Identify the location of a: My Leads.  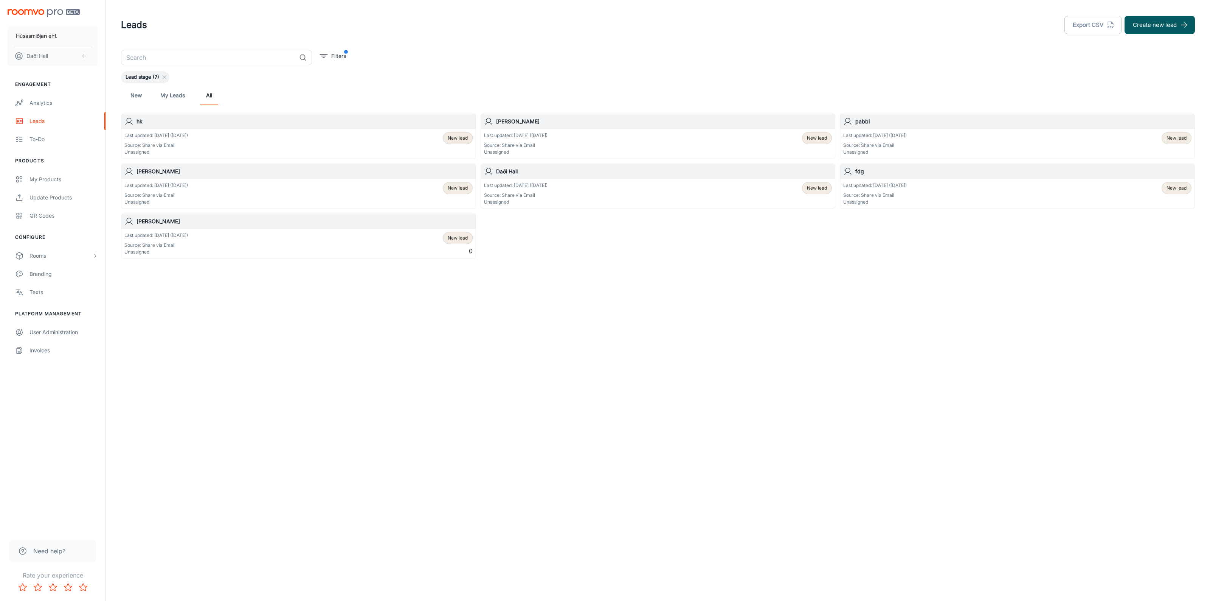
(172, 95).